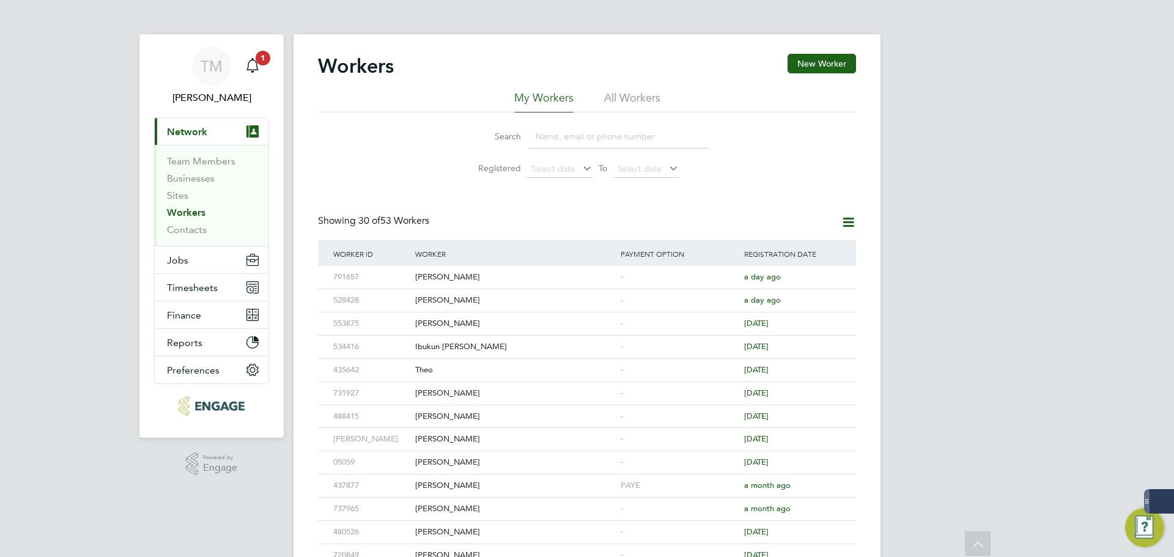  I want to click on nav: Main navigation, so click(212, 236).